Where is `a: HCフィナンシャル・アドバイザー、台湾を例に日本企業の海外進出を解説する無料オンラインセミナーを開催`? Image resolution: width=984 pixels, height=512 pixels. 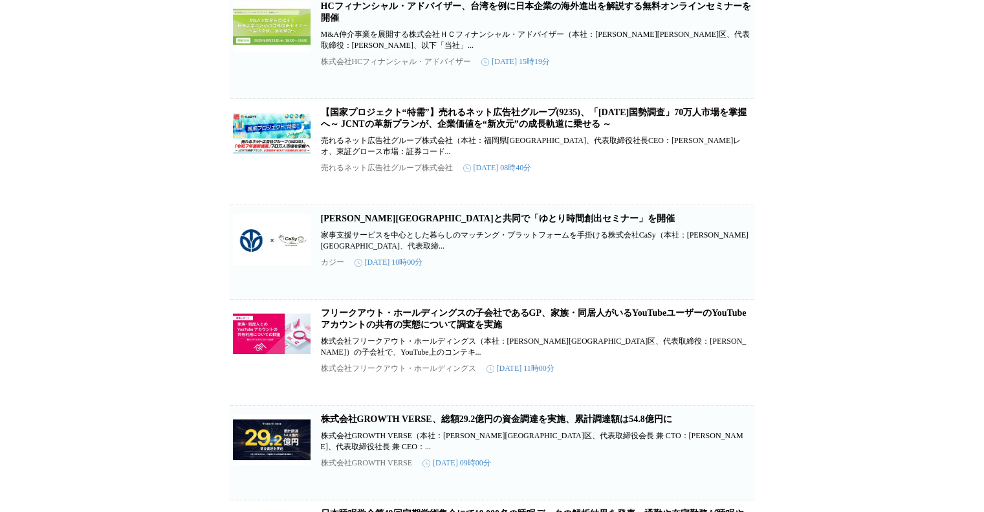
a: HCフィナンシャル・アドバイザー、台湾を例に日本企業の海外進出を解説する無料オンラインセミナーを開催 is located at coordinates (535, 12).